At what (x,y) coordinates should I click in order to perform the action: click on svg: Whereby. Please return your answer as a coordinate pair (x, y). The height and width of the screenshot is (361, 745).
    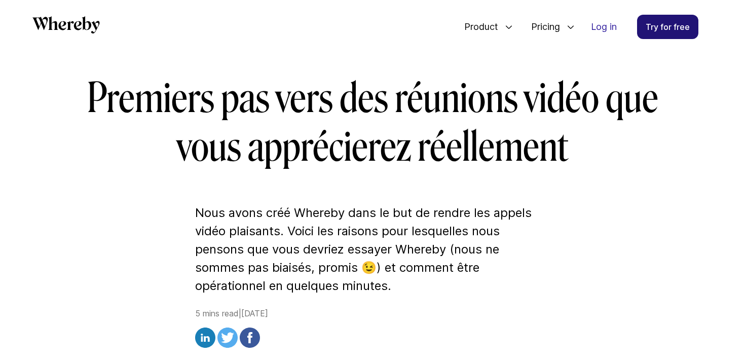
    Looking at the image, I should click on (66, 25).